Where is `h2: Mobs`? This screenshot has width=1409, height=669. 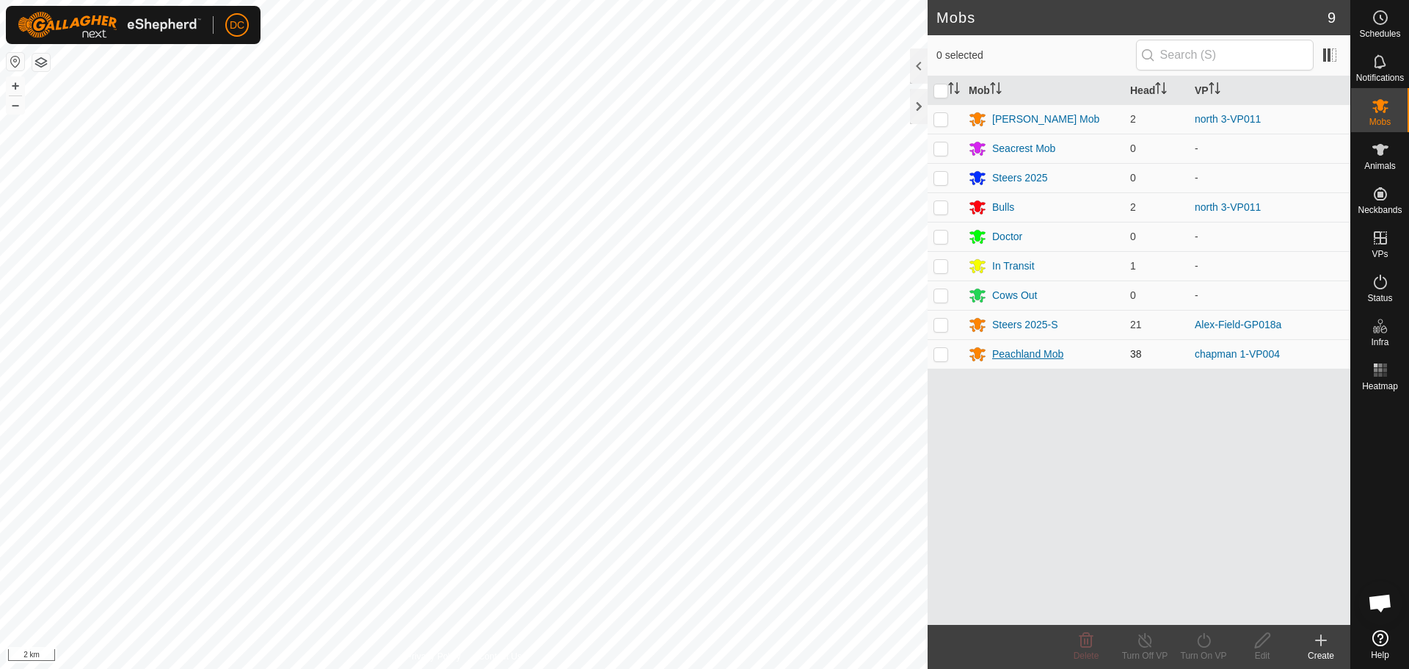
h2: Mobs is located at coordinates (1132, 18).